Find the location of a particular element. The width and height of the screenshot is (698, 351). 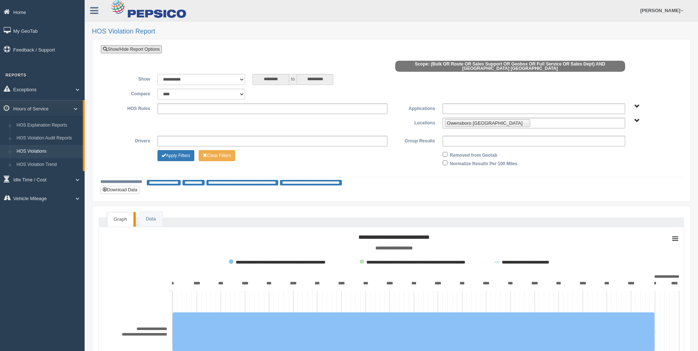

label: Show is located at coordinates (130, 78).